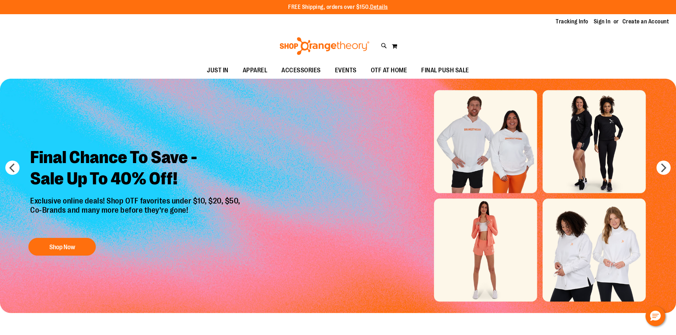  What do you see at coordinates (12, 168) in the screenshot?
I see `button: prev` at bounding box center [12, 168].